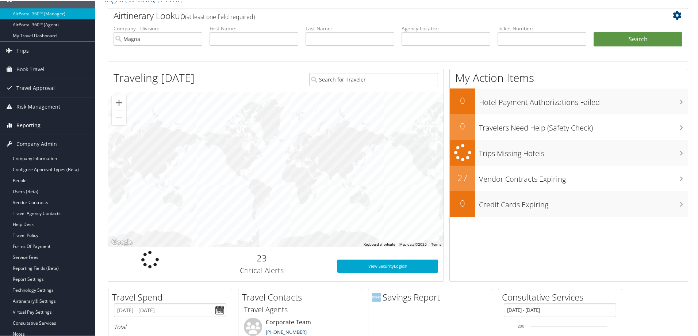 The height and width of the screenshot is (336, 698). Describe the element at coordinates (37, 143) in the screenshot. I see `span: Company Admin` at that location.